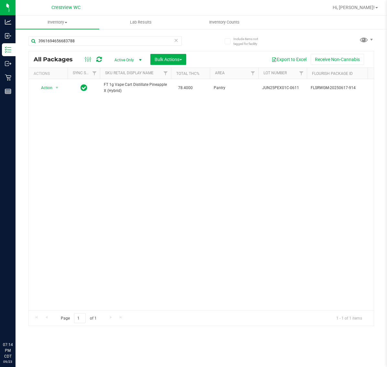 The image size is (387, 367). Describe the element at coordinates (332, 74) in the screenshot. I see `a: Flourish Package ID` at that location.